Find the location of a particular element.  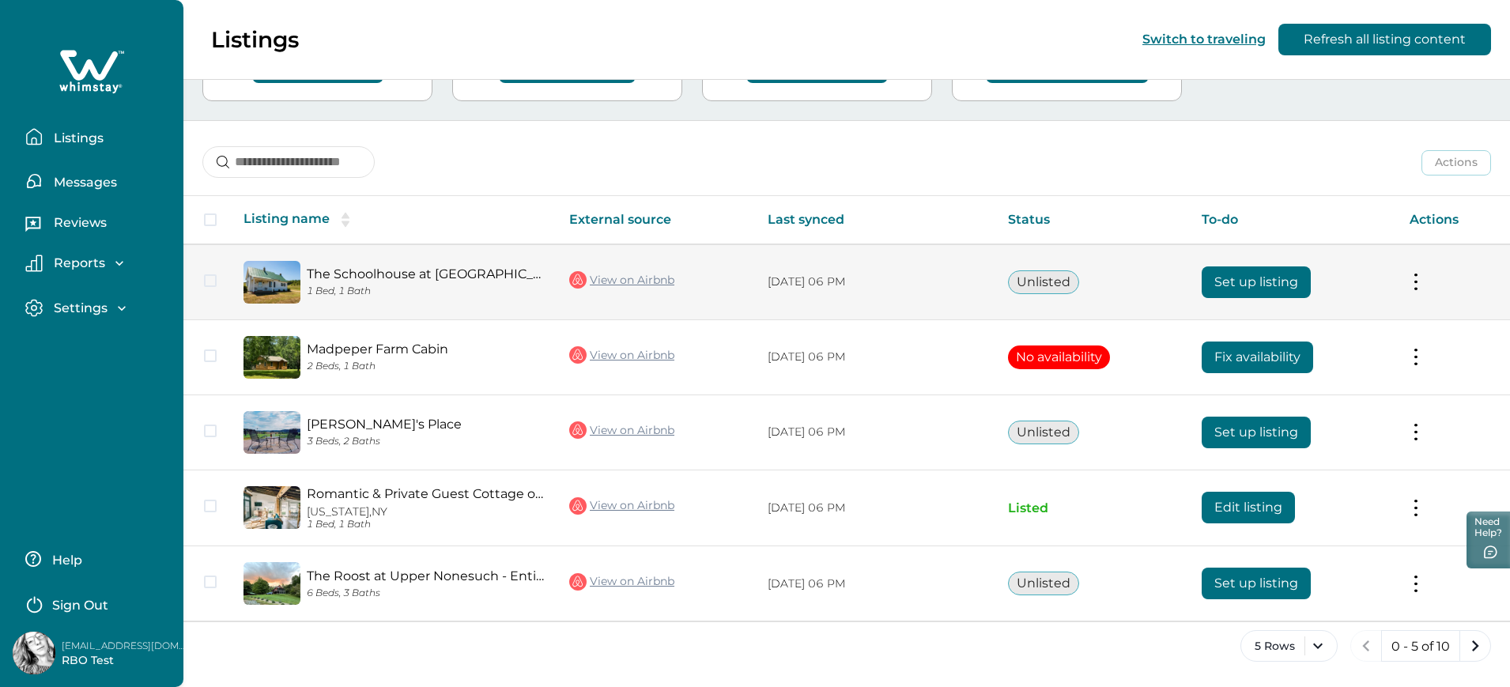

a: The Roost at Upper Nonesuch - Entire house is located at coordinates (425, 575).